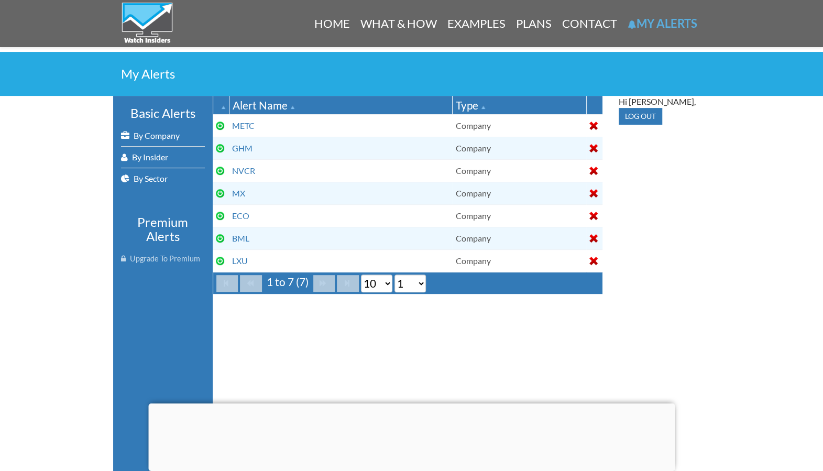 Image resolution: width=823 pixels, height=471 pixels. What do you see at coordinates (519, 105) in the screenshot?
I see `th: Type: Ascending sort applied, activate to apply a descending sort` at bounding box center [519, 105].